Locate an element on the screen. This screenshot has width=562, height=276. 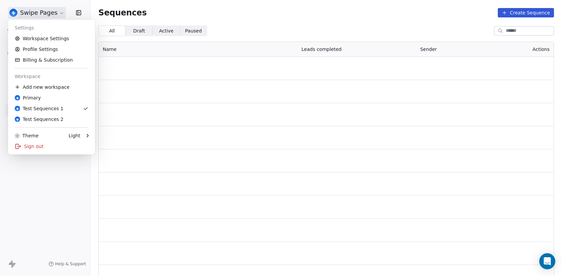
div: Add new workspace is located at coordinates (52, 87).